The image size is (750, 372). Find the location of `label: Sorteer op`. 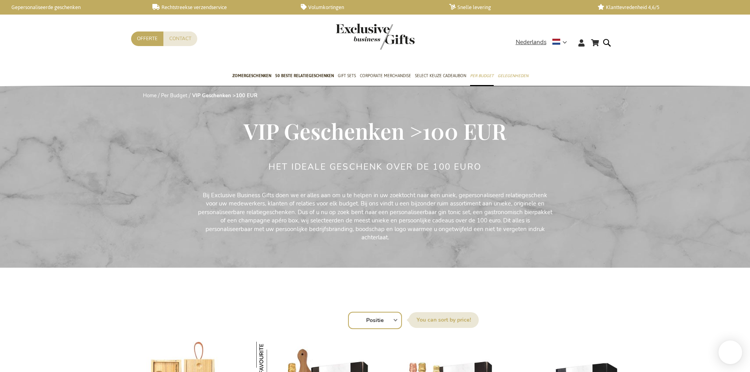

label: Sorteer op is located at coordinates (444, 320).